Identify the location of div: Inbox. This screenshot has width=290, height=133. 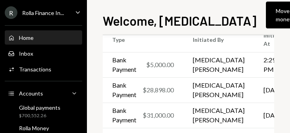
(26, 53).